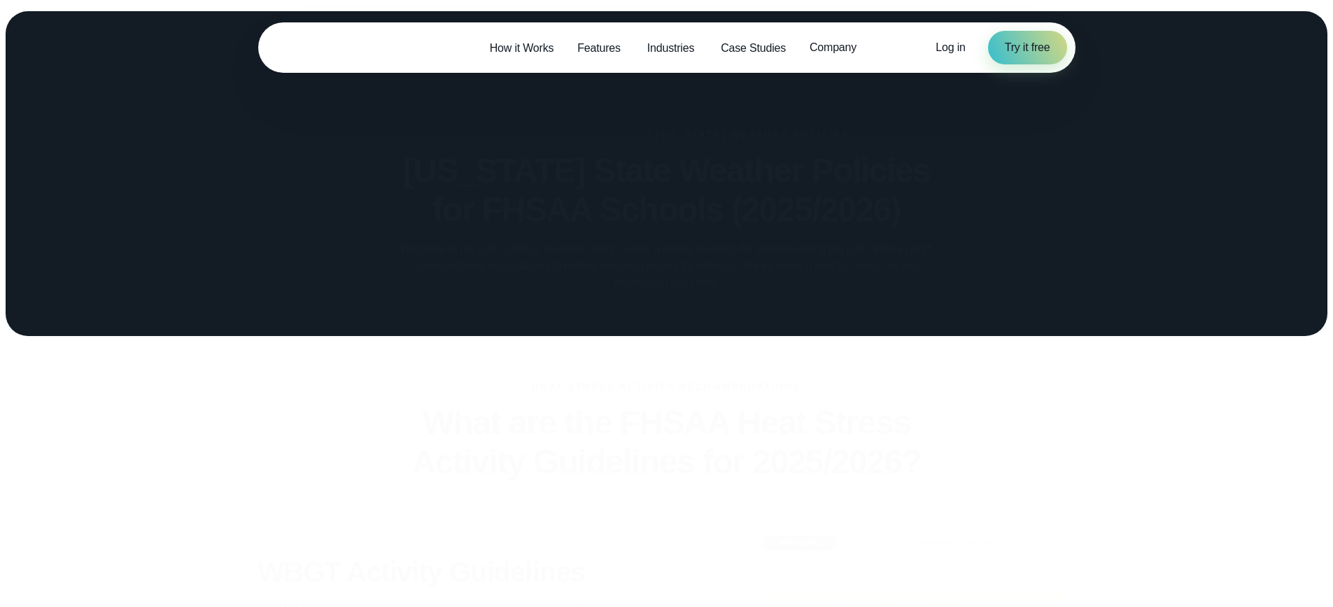  I want to click on span: Features, so click(599, 48).